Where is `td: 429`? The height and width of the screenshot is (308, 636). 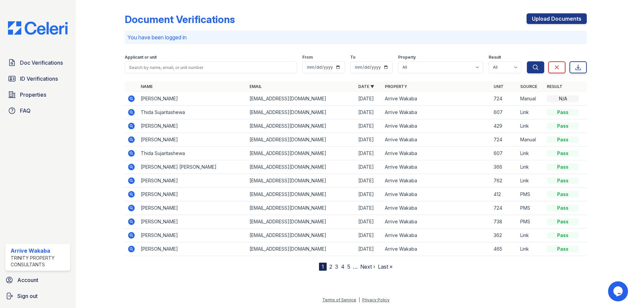 td: 429 is located at coordinates (505, 126).